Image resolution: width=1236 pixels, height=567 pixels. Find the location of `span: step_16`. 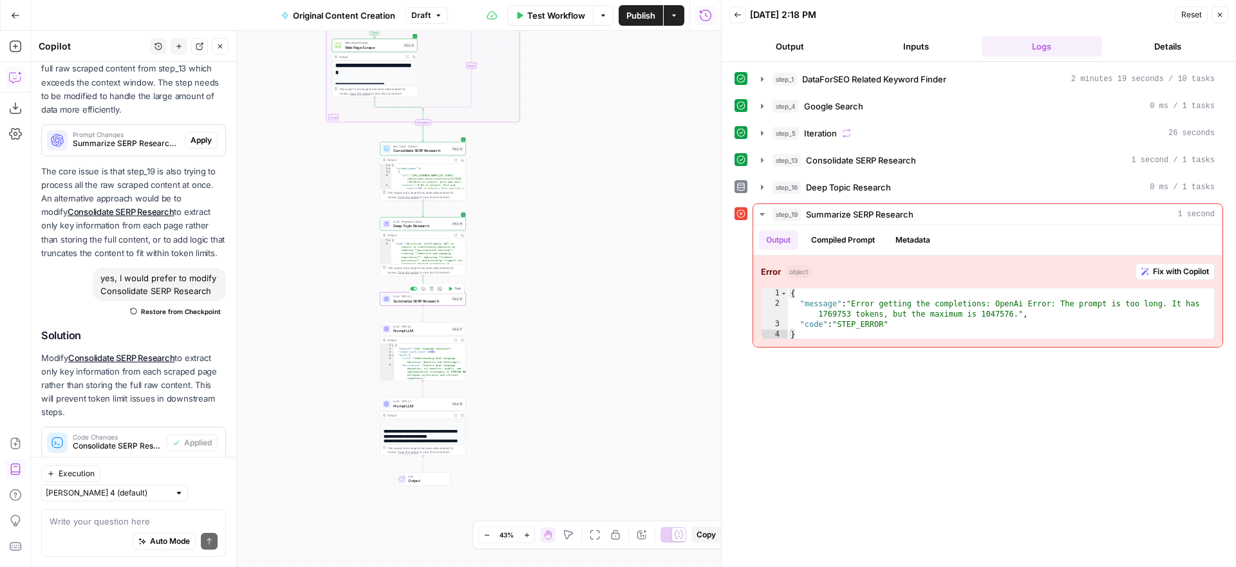

span: step_16 is located at coordinates (787, 187).